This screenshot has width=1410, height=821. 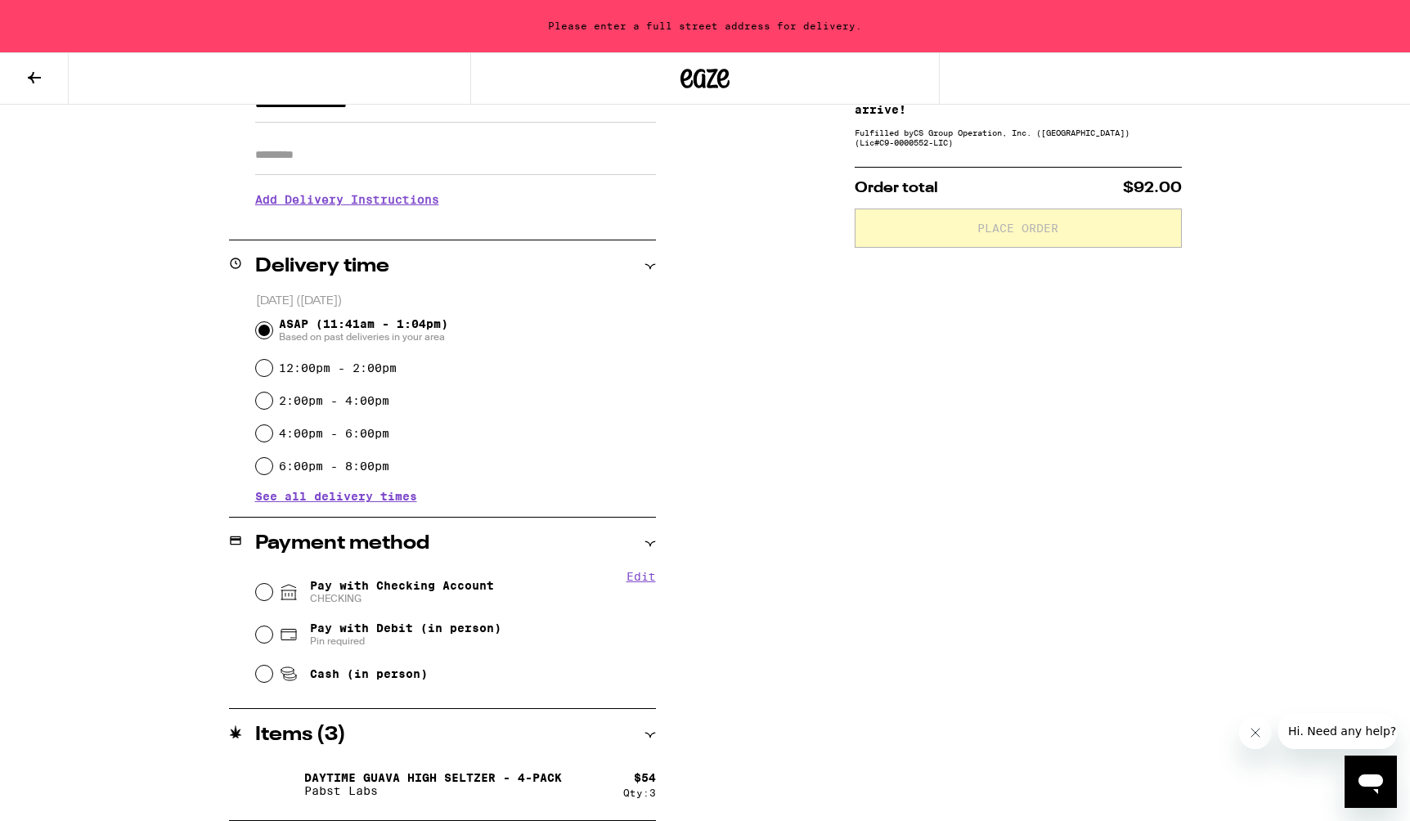 I want to click on span: Cash (in person), so click(x=369, y=674).